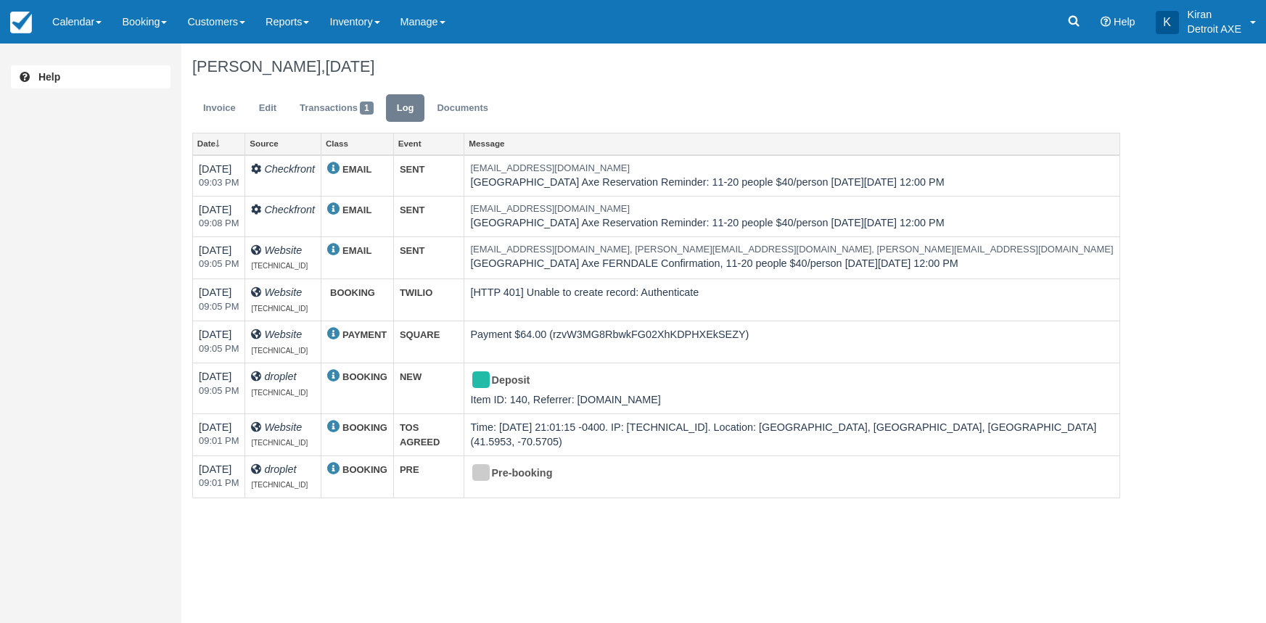  Describe the element at coordinates (219, 108) in the screenshot. I see `a: Invoice` at that location.